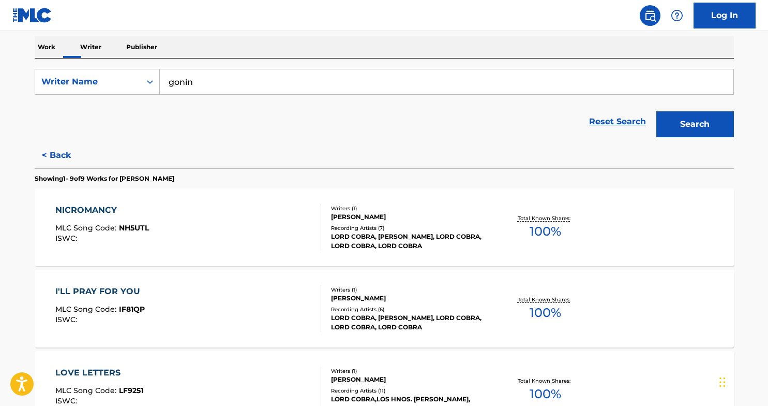 The height and width of the screenshot is (406, 768). What do you see at coordinates (88, 82) in the screenshot?
I see `div: Writer Name` at bounding box center [88, 82].